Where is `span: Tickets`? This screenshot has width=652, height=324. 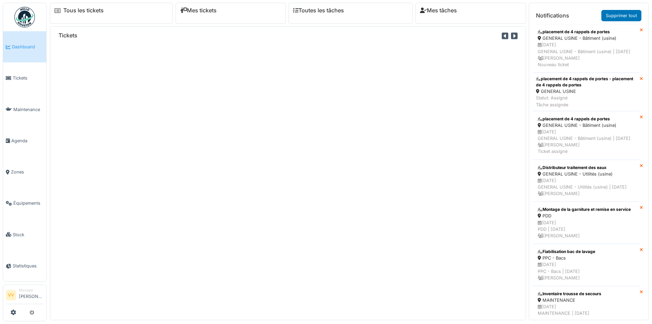
span: Tickets is located at coordinates (28, 78).